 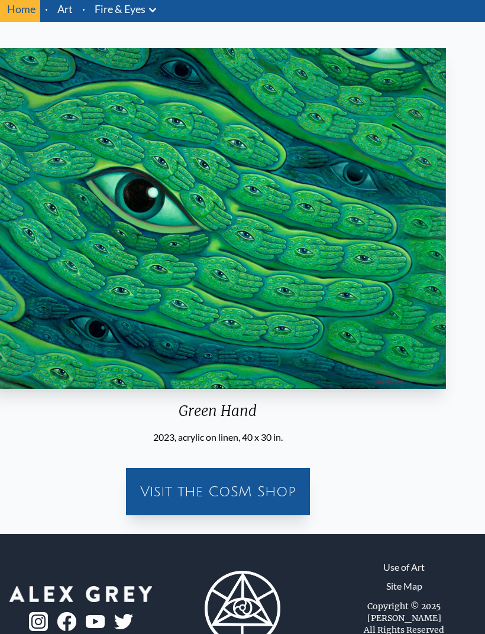 I want to click on img: ig-logo.png, so click(x=38, y=622).